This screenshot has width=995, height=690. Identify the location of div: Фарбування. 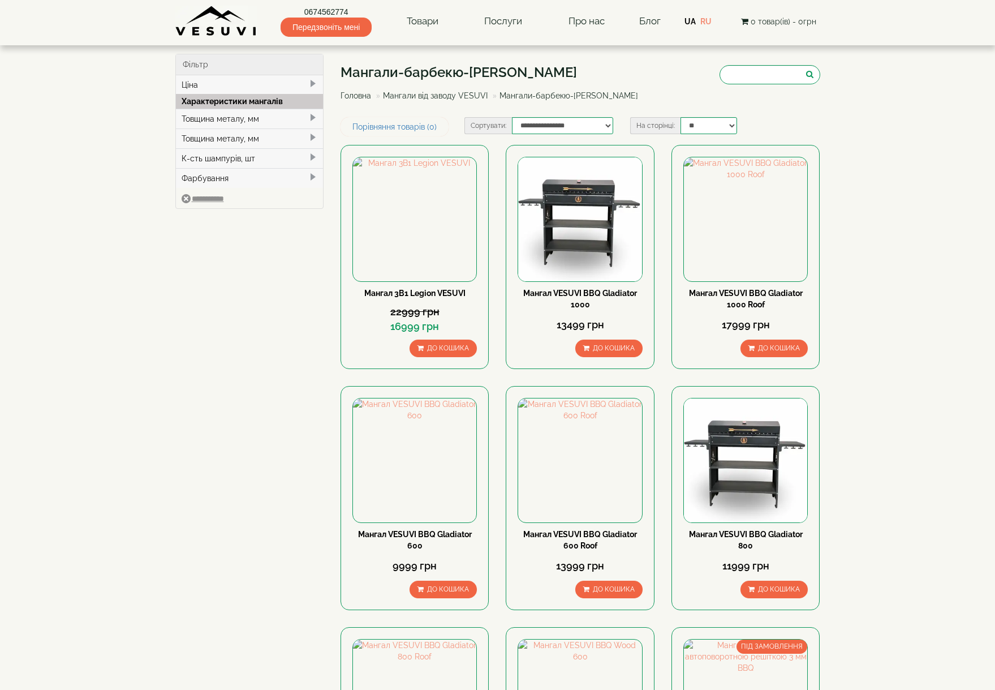
(250, 178).